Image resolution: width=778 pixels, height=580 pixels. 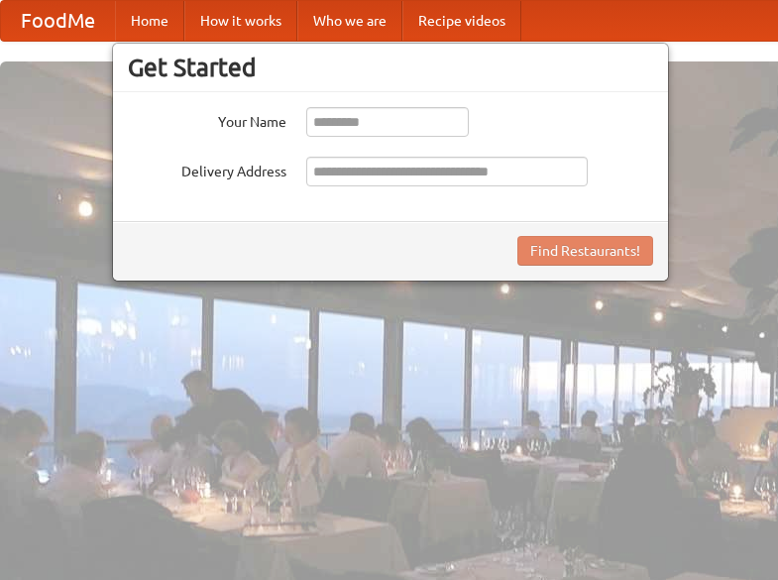 What do you see at coordinates (207, 169) in the screenshot?
I see `label: Delivery Address` at bounding box center [207, 169].